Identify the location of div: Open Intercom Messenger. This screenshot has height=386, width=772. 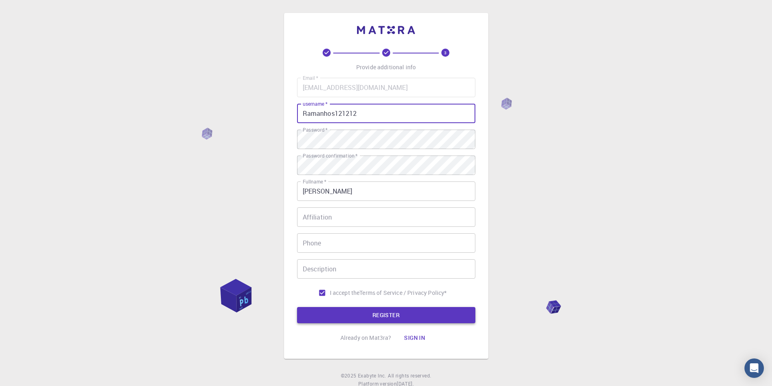
(754, 368).